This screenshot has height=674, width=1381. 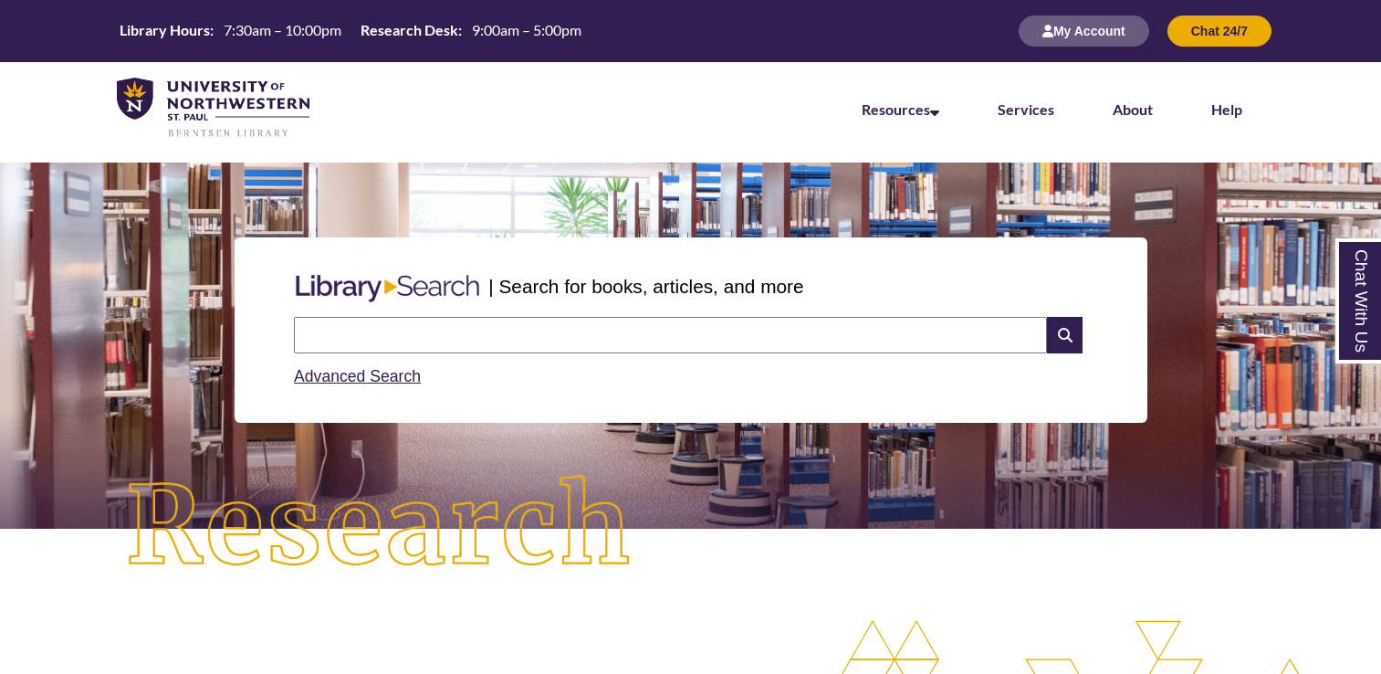 What do you see at coordinates (1227, 109) in the screenshot?
I see `a: Help` at bounding box center [1227, 109].